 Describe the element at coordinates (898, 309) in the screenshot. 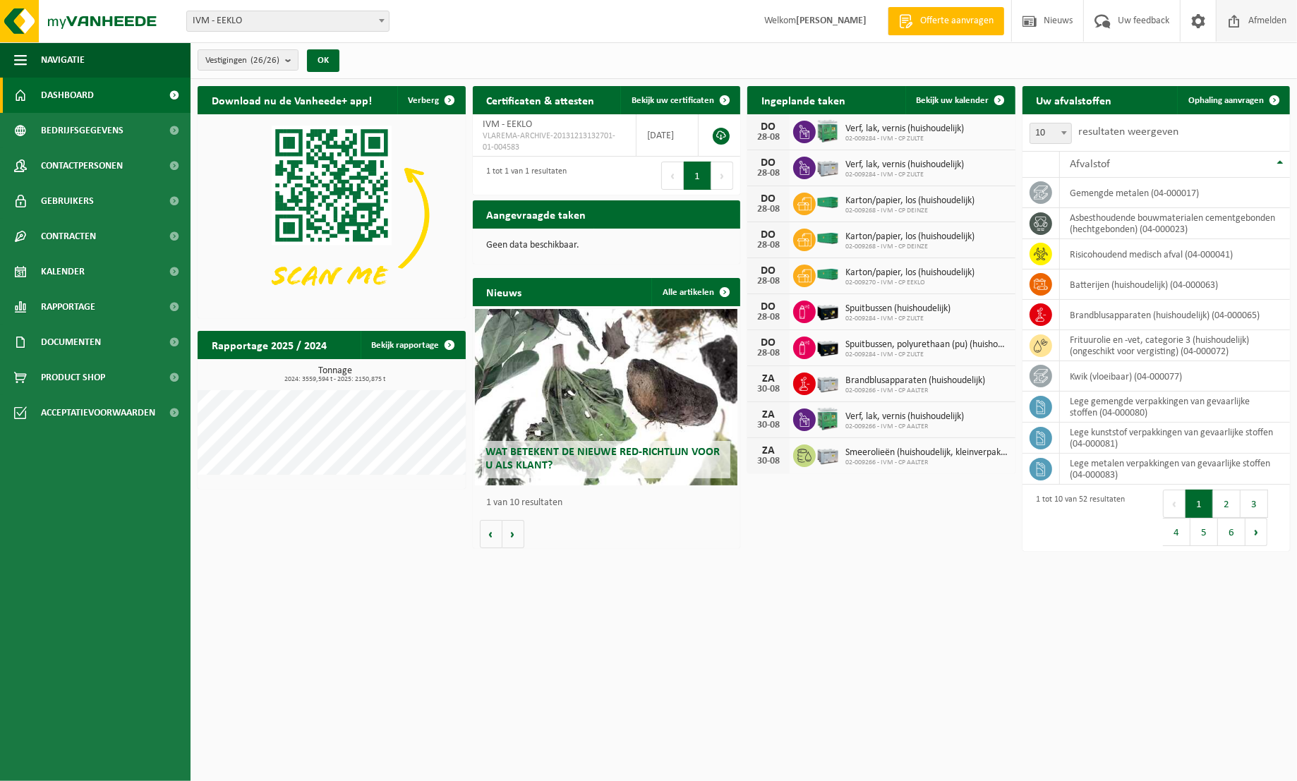

I see `span: Spuitbussen (huishoudelijk)` at that location.